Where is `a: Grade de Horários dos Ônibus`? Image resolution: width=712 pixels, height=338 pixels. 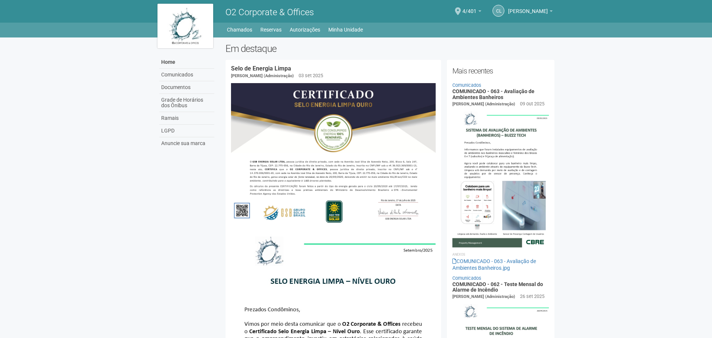 a: Grade de Horários dos Ônibus is located at coordinates (187, 103).